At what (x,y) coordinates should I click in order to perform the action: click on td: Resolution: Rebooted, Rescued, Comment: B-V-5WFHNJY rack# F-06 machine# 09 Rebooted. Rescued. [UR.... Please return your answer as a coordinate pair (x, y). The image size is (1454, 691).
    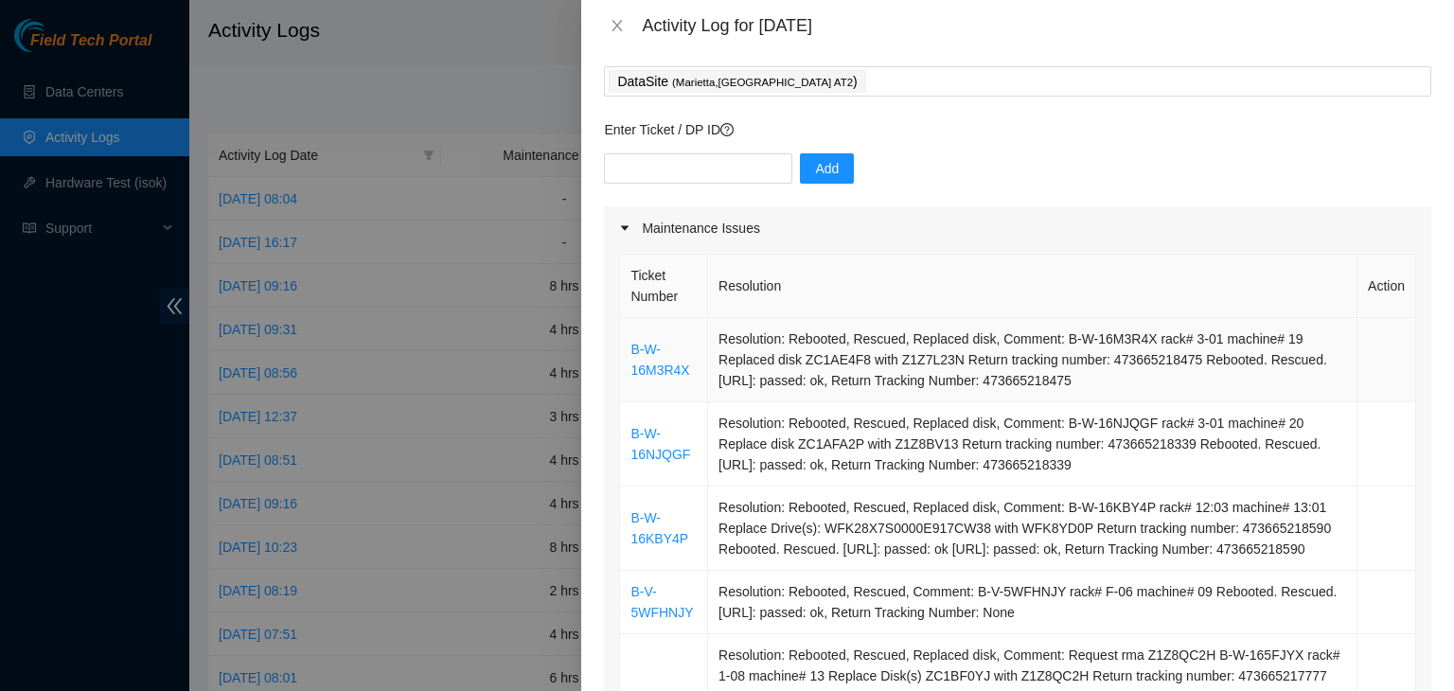
    Looking at the image, I should click on (1033, 602).